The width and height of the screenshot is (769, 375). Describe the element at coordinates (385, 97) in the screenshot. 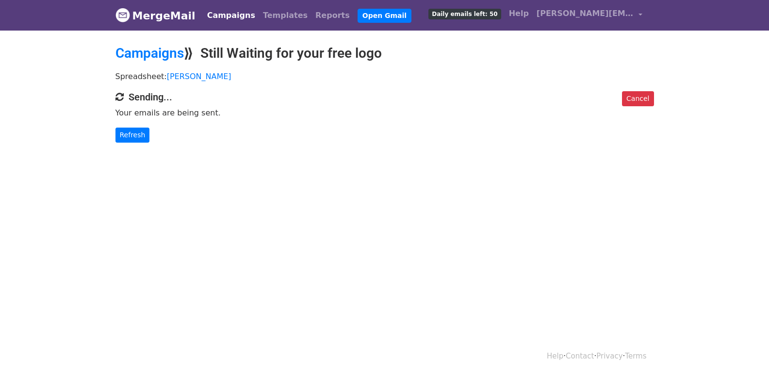

I see `h4: Sending...` at that location.